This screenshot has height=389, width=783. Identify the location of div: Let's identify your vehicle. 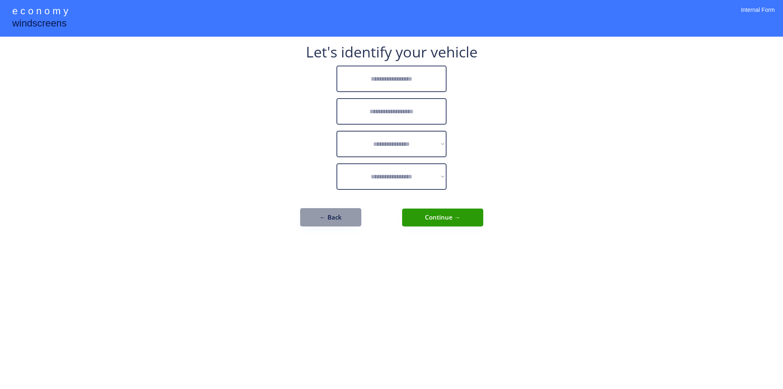
(391, 52).